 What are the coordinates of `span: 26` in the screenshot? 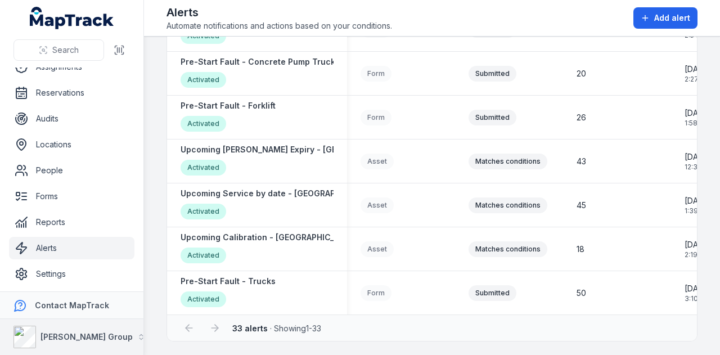 It's located at (581, 118).